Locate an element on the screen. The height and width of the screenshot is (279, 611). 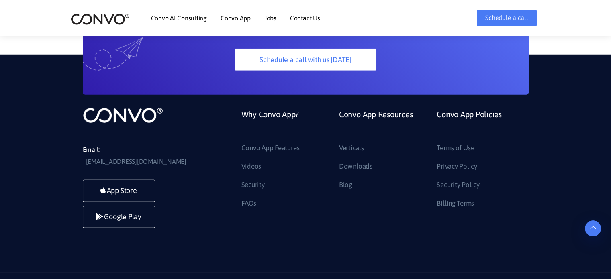
a: Convo App is located at coordinates (235, 18).